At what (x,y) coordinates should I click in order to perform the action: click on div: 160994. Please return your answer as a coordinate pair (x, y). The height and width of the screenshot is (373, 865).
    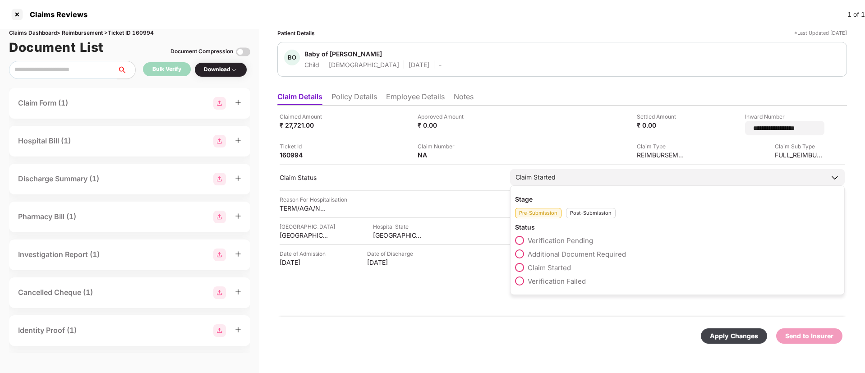
    Looking at the image, I should click on (305, 155).